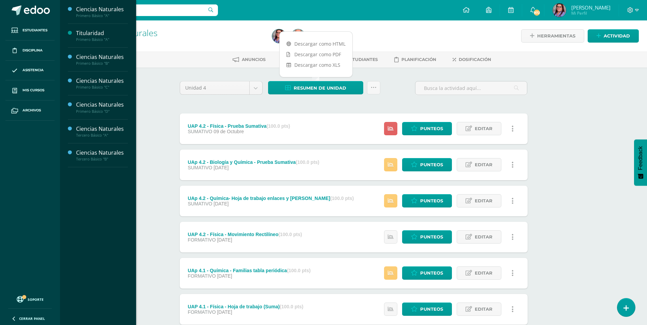 The width and height of the screenshot is (647, 325). Describe the element at coordinates (320, 88) in the screenshot. I see `span: Resumen de unidad` at that location.